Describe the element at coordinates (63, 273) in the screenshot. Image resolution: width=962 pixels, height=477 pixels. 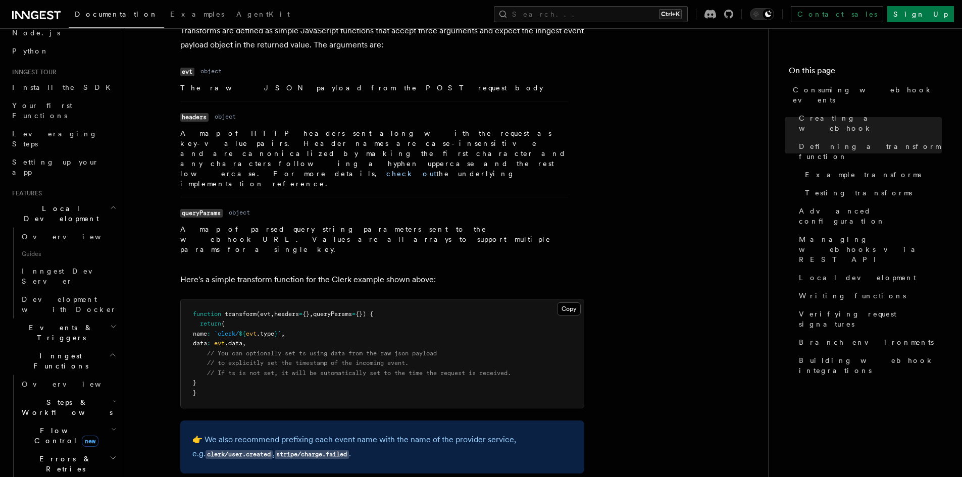
I see `div: Local Development` at that location.